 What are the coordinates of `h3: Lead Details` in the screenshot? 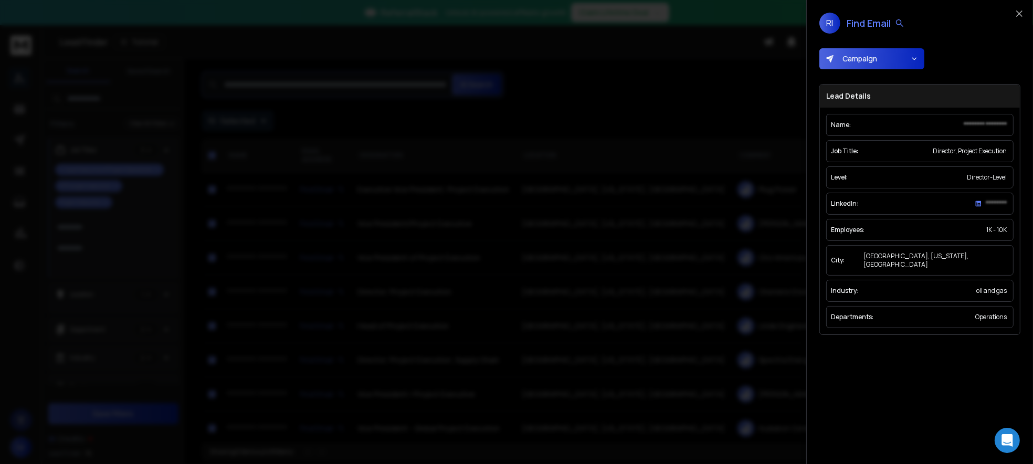 It's located at (919, 96).